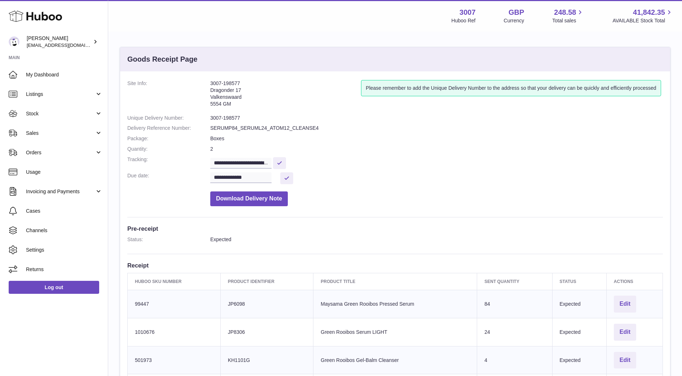 Image resolution: width=682 pixels, height=376 pixels. What do you see at coordinates (64, 211) in the screenshot?
I see `span: Cases` at bounding box center [64, 211].